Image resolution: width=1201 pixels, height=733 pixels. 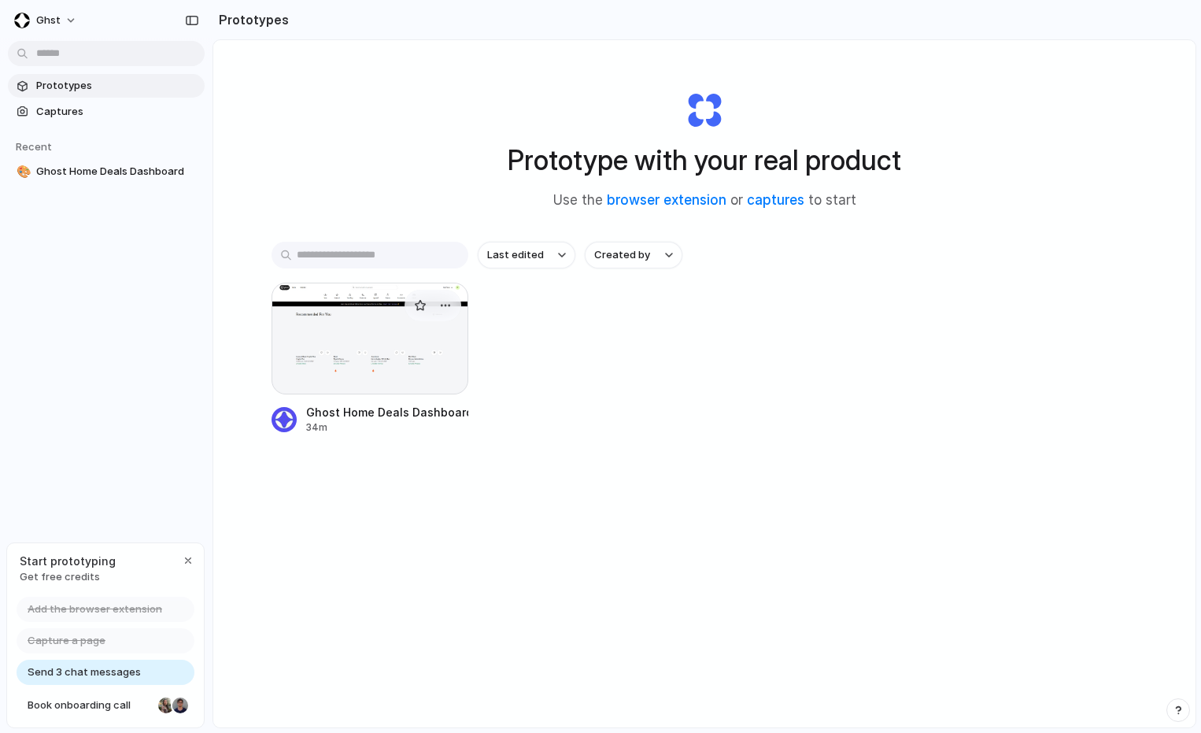 I want to click on span: Created by, so click(x=622, y=255).